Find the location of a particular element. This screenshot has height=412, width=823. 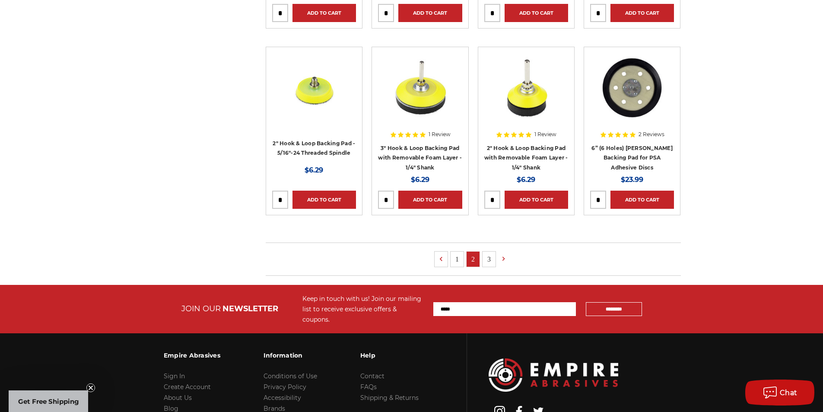

div: Keep in touch with us! Join our mailing list to receive exclusive offers & coupons. is located at coordinates (363, 309).